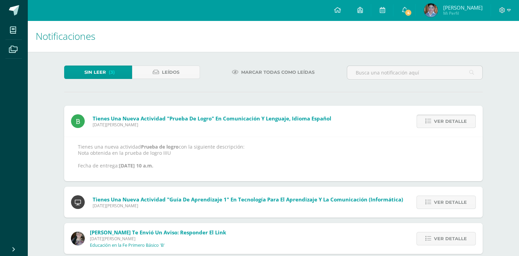 The width and height of the screenshot is (519, 256). I want to click on span: Sin leer, so click(95, 72).